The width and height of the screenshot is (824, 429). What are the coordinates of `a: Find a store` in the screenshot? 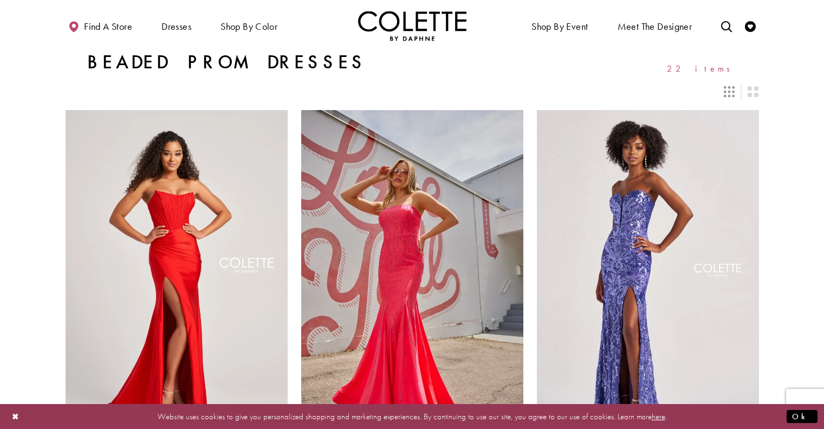 It's located at (100, 25).